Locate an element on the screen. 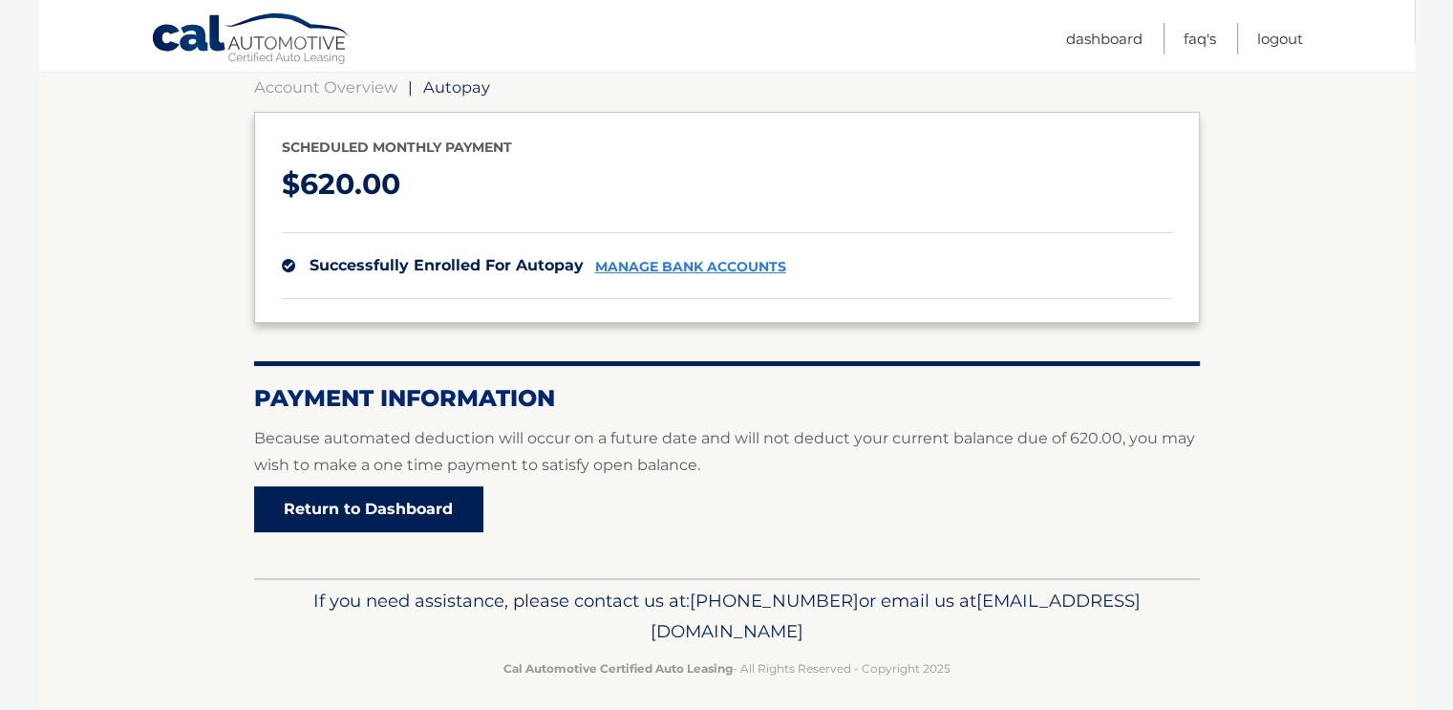  a: Dashboard is located at coordinates (1104, 38).